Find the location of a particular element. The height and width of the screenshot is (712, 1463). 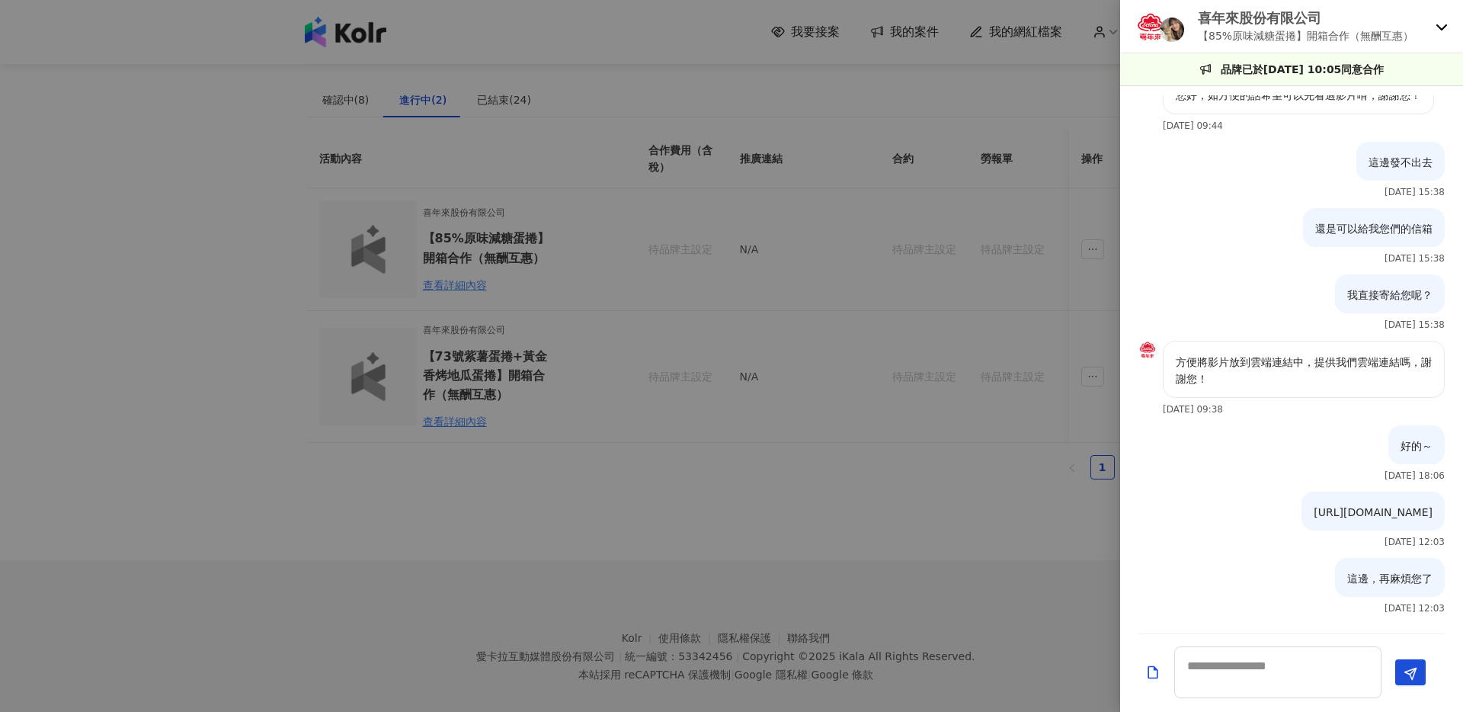

p: 好的～ is located at coordinates (1417, 446).